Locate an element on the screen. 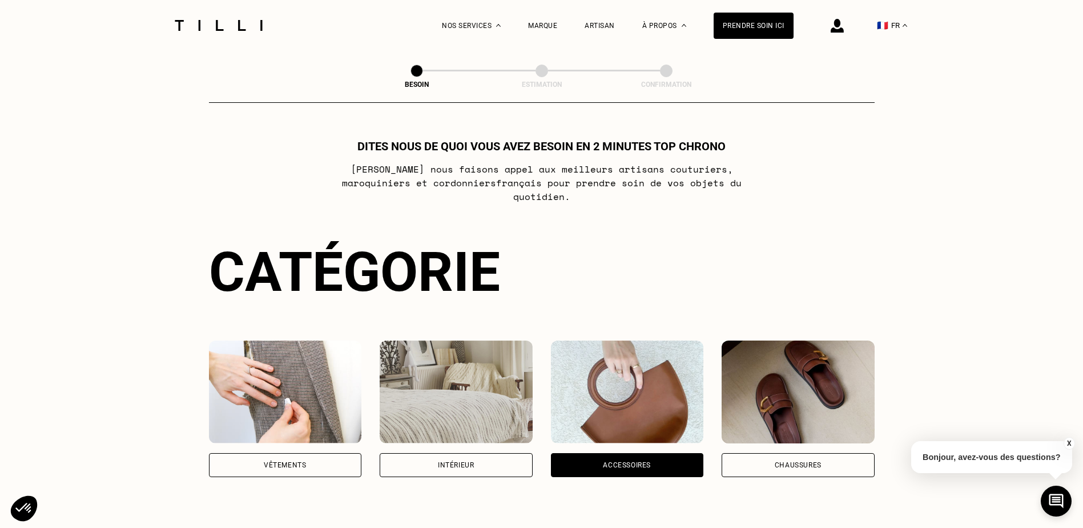 The image size is (1083, 528). a: Logo du service de couturière Tilli is located at coordinates (219, 25).